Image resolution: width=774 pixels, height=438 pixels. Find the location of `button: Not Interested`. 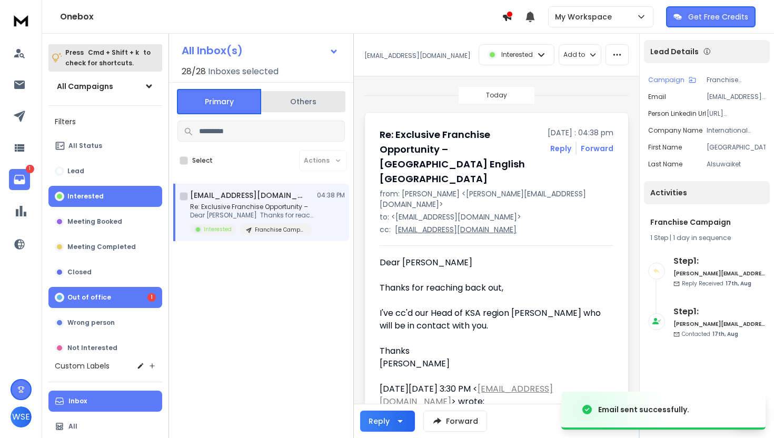

button: Not Interested is located at coordinates (105, 348).